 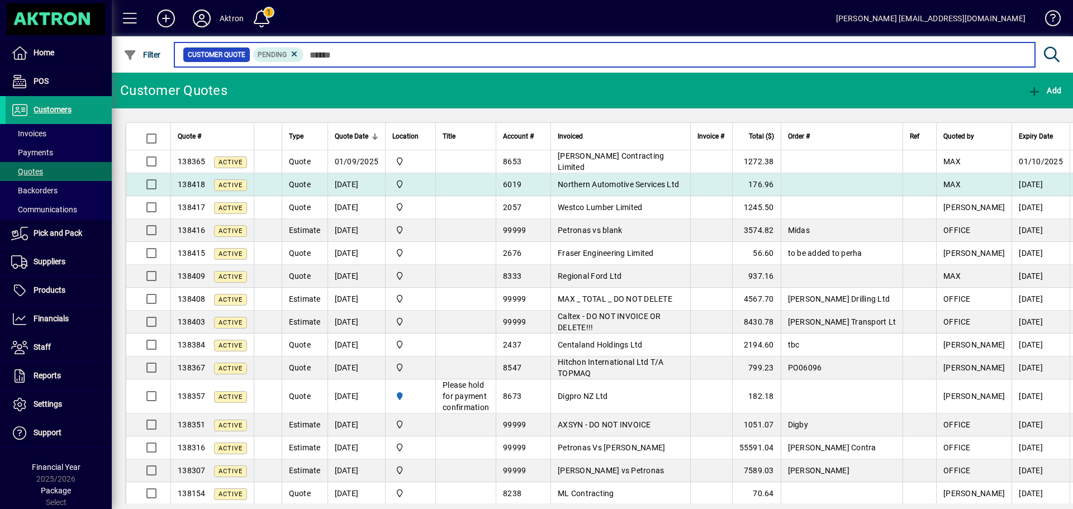 I want to click on span: 138154, so click(x=192, y=493).